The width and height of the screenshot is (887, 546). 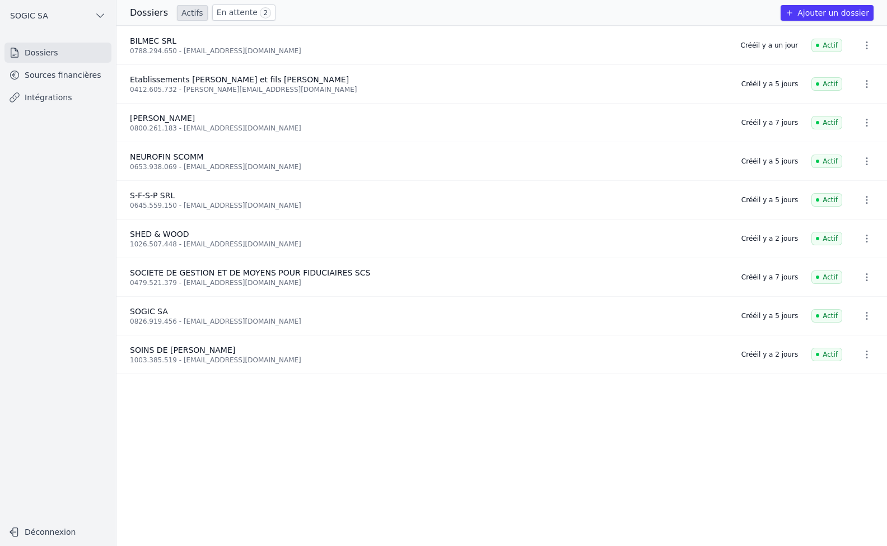 I want to click on a: Sources financières, so click(x=58, y=75).